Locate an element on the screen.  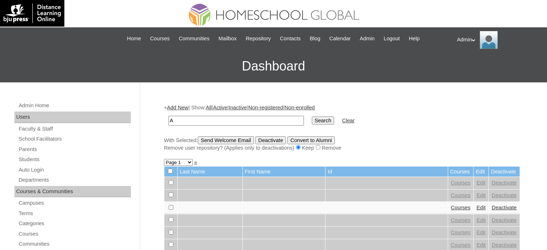
span: Admin is located at coordinates (367, 38).